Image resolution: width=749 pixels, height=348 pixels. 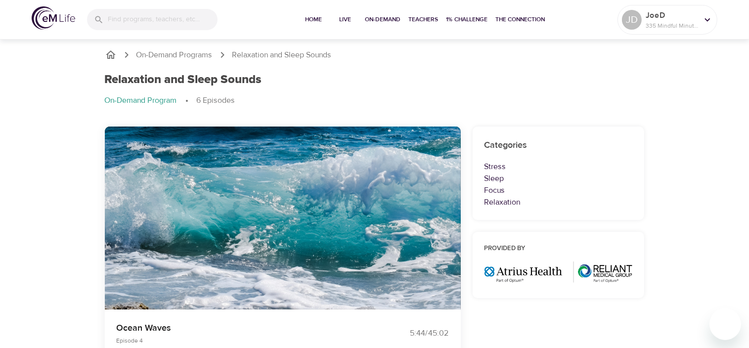 I want to click on p: Stress, so click(x=559, y=167).